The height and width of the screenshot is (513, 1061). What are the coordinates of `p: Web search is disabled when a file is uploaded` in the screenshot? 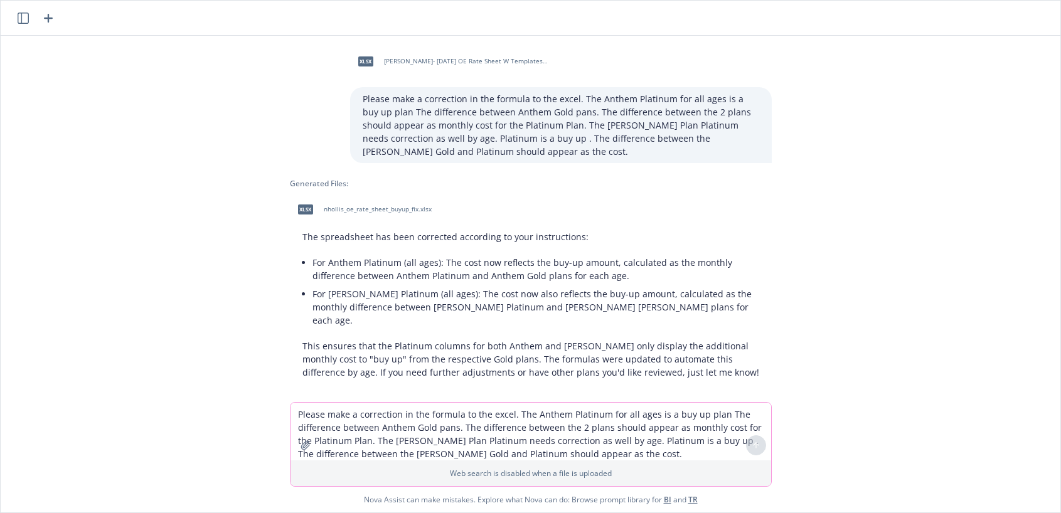 It's located at (531, 473).